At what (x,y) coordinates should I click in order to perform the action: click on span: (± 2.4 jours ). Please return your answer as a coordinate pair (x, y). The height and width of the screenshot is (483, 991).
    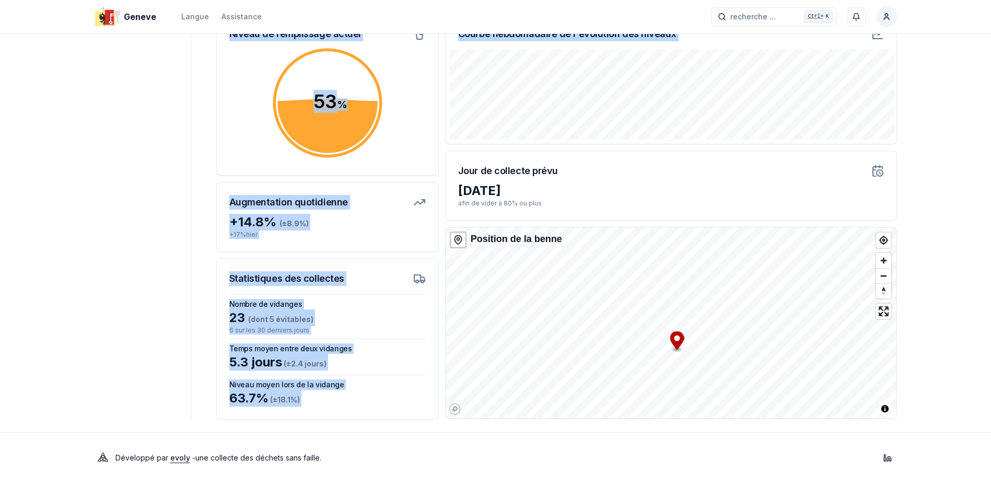
    Looking at the image, I should click on (304, 363).